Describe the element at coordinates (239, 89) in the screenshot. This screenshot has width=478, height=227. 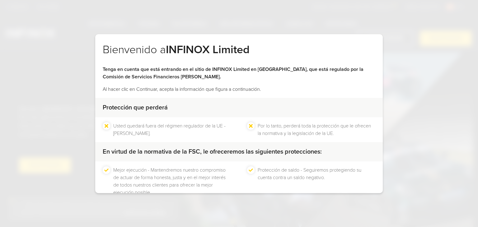
I see `p: Al hacer clic en Continuar, acepta la información que figura a continuación.` at that location.